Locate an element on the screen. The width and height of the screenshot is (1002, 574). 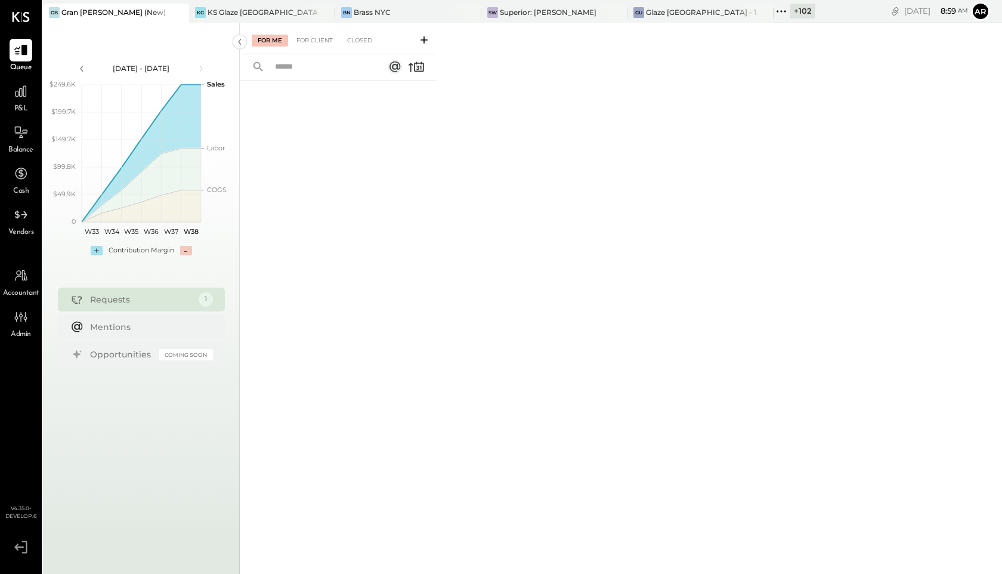
a: Vendors is located at coordinates (21, 221).